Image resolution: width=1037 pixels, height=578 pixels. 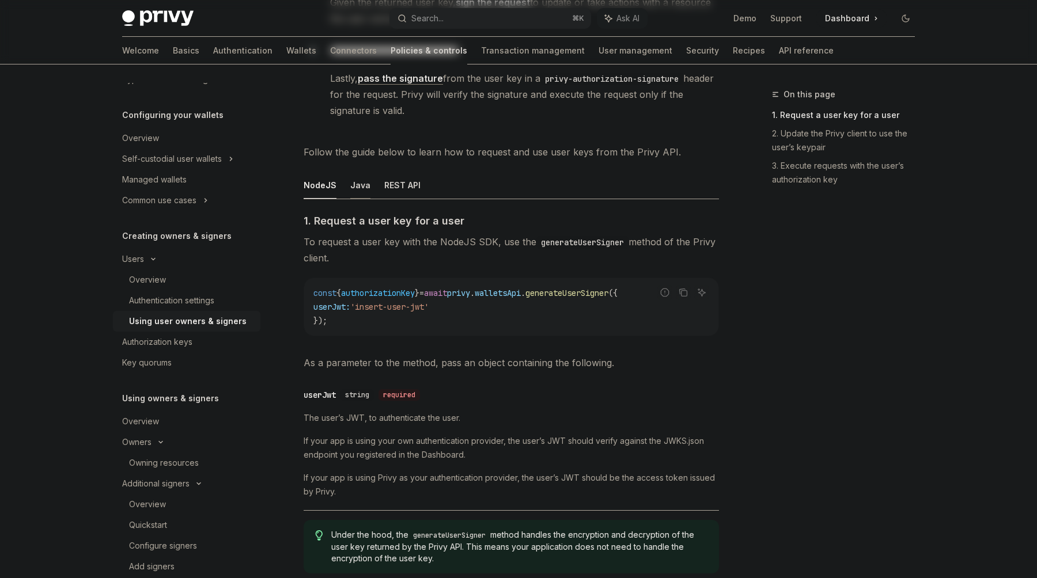 I want to click on span: If your app is using your own authentication provider, the user’s JWT should verify against the J..., so click(x=511, y=448).